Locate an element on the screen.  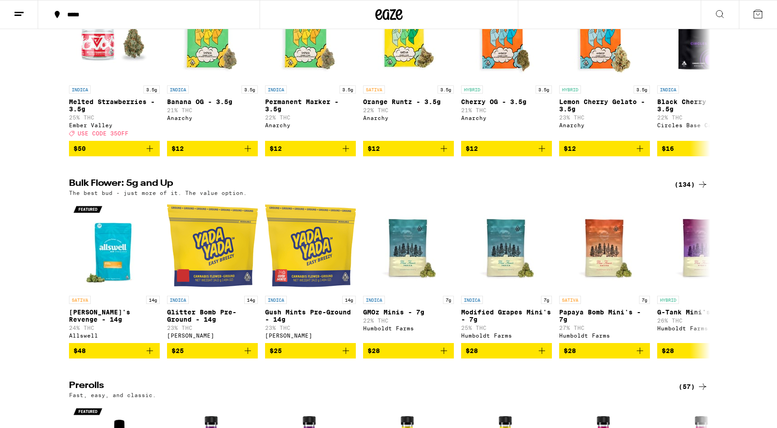
h2: Prerolls is located at coordinates (366, 386).